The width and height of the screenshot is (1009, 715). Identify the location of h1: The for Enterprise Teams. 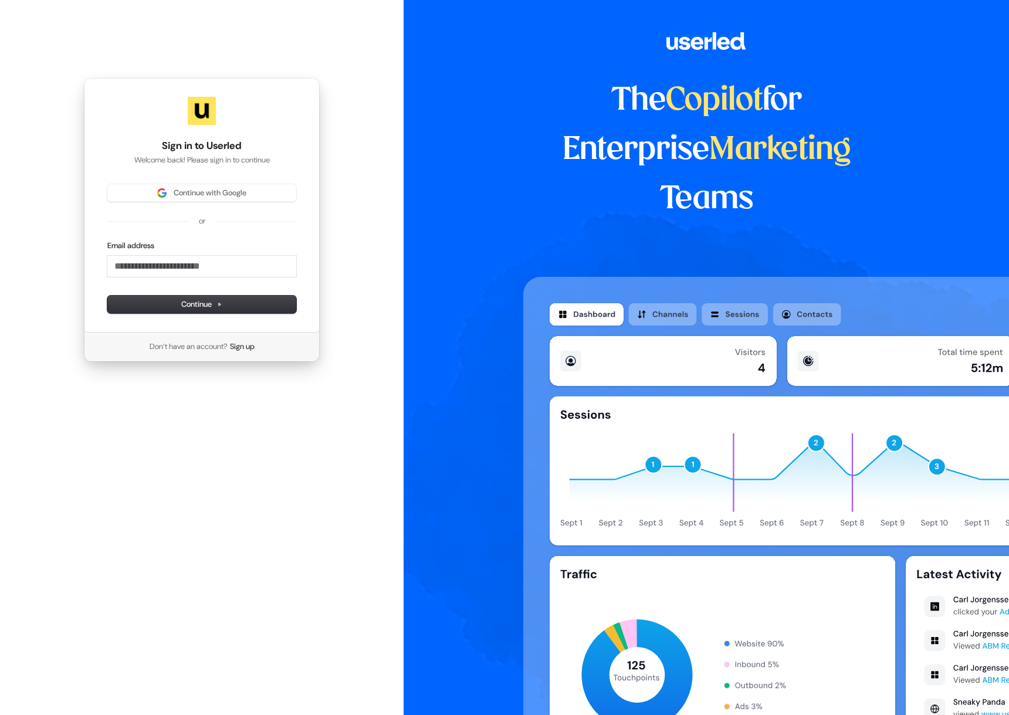
(706, 150).